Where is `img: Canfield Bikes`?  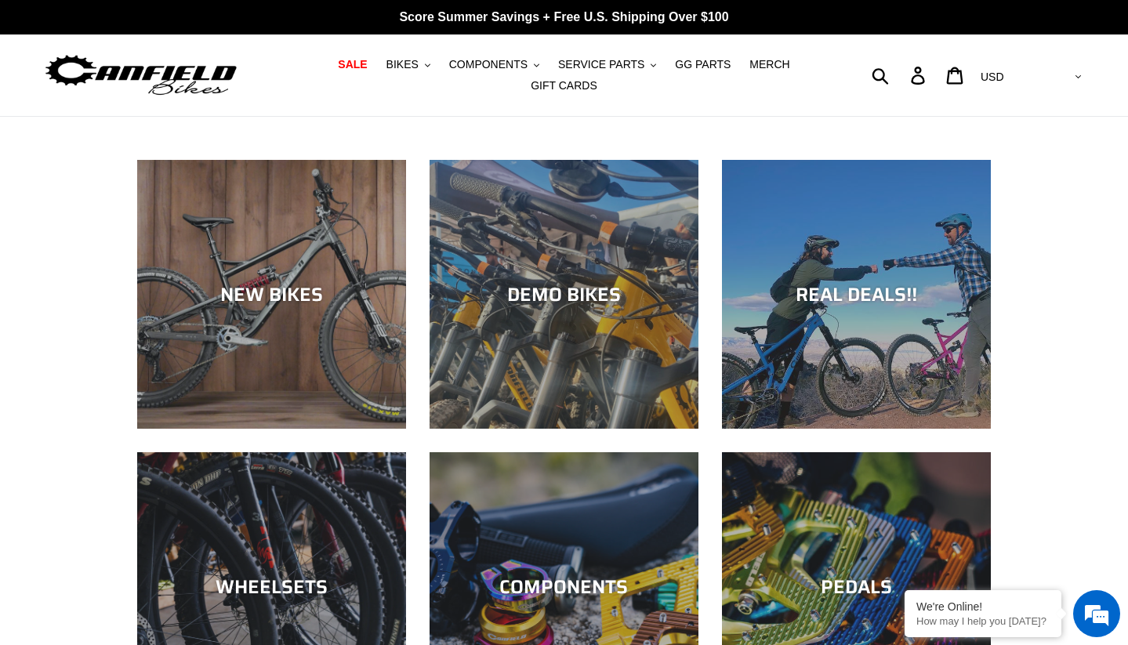 img: Canfield Bikes is located at coordinates (141, 75).